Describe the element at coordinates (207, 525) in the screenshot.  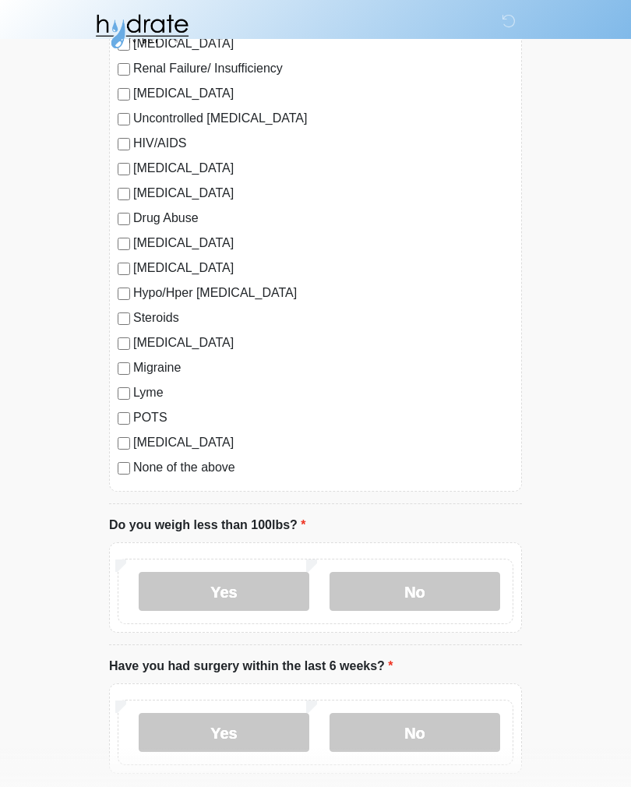
I see `label: Do you weigh less than 100lbs?` at that location.